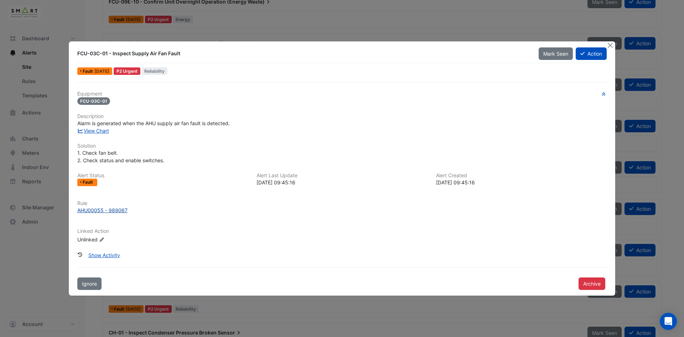  I want to click on h6: Rule, so click(342, 203).